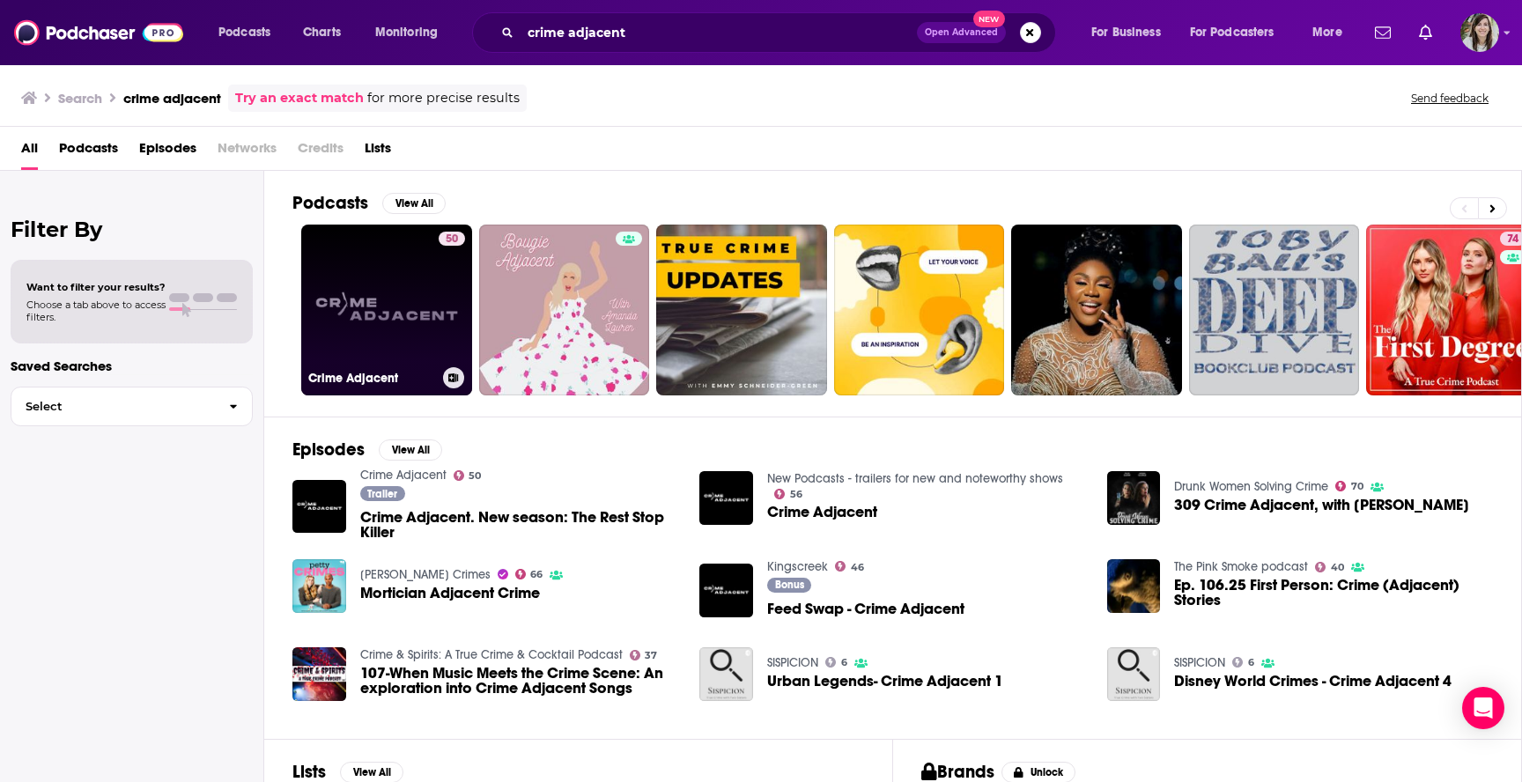 The width and height of the screenshot is (1522, 782). Describe the element at coordinates (410, 450) in the screenshot. I see `button: View All` at that location.